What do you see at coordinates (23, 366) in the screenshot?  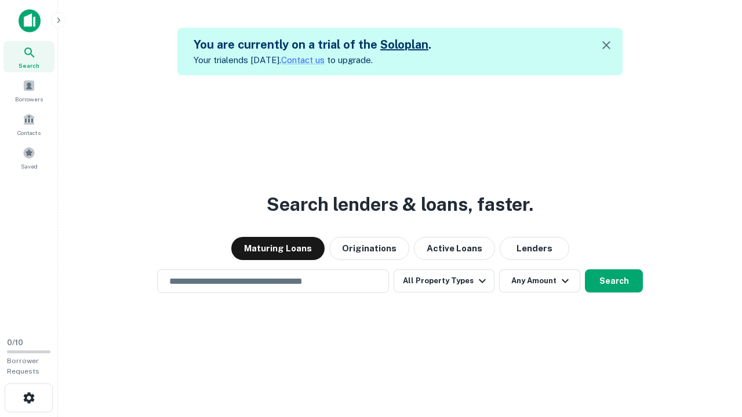 I see `span: Borrower Requests` at bounding box center [23, 366].